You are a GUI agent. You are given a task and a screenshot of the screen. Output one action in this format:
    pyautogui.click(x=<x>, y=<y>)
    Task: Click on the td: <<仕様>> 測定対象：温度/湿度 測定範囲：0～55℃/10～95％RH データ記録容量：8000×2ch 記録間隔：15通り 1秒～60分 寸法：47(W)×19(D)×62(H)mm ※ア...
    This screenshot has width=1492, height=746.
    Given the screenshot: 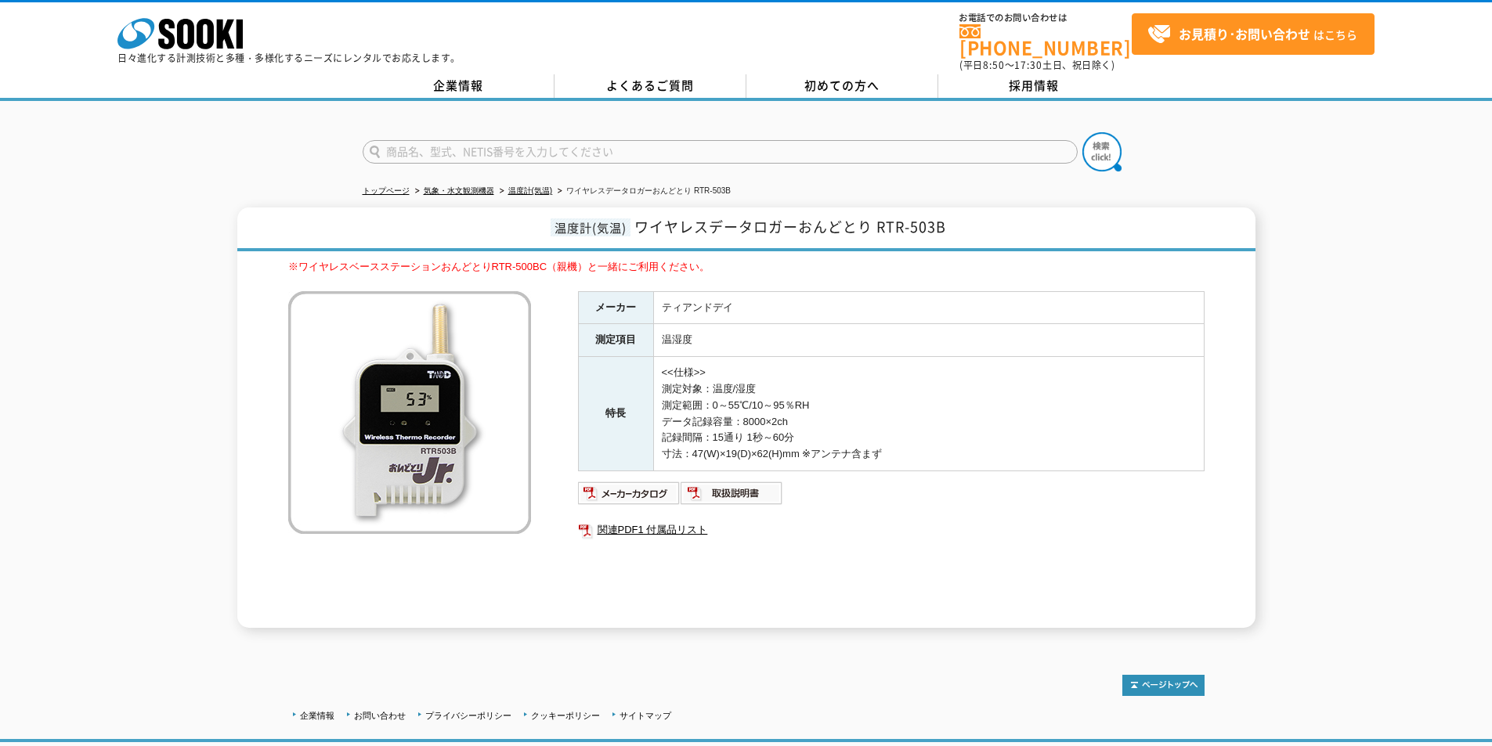 What is the action you would take?
    pyautogui.click(x=928, y=414)
    